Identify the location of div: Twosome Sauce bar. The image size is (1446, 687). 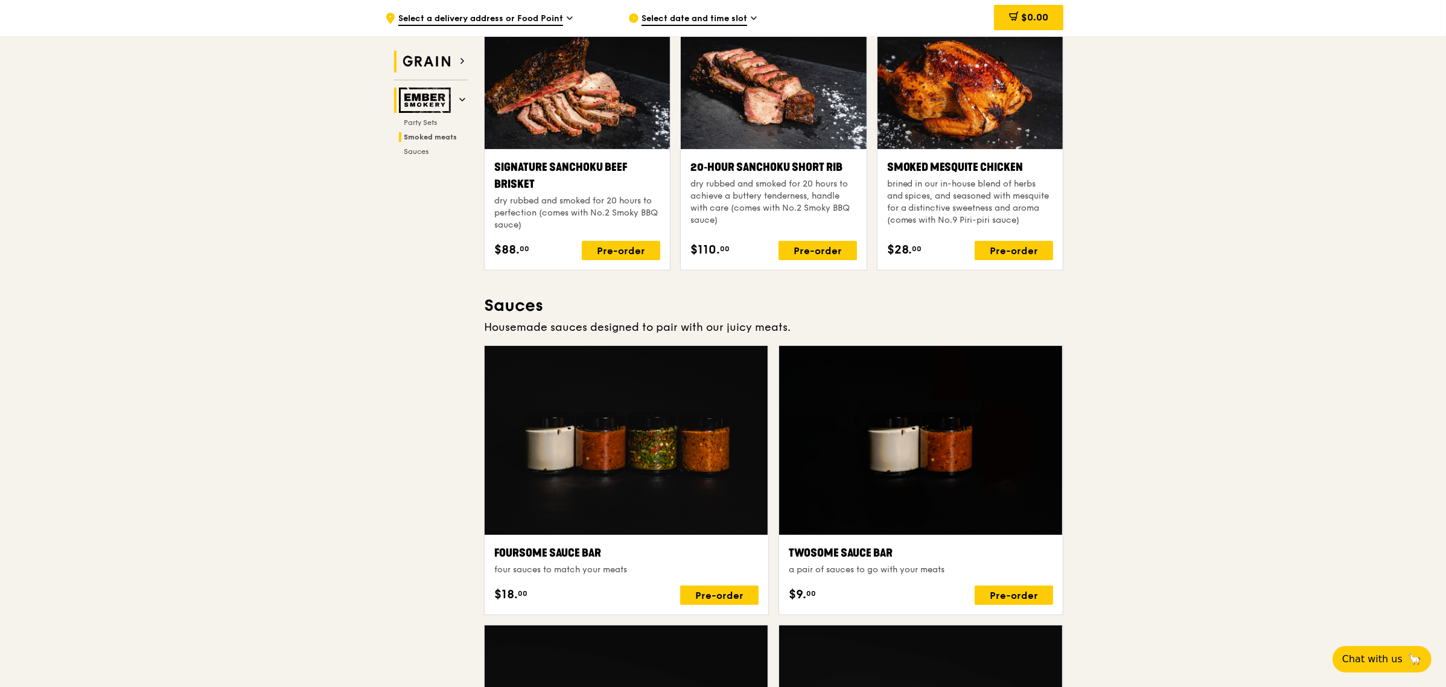
(921, 553).